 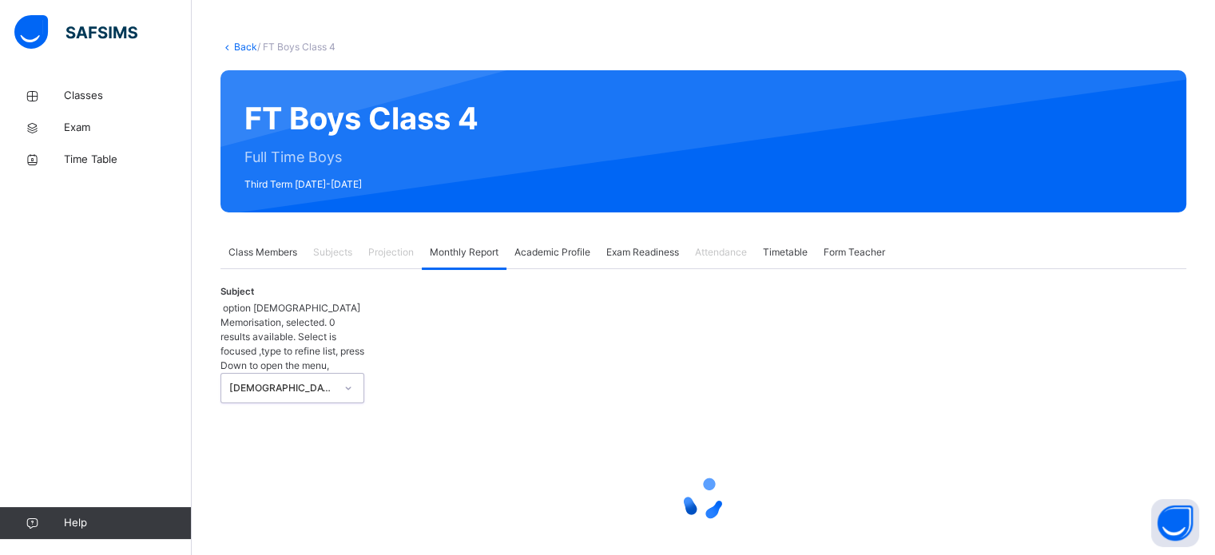 What do you see at coordinates (296, 46) in the screenshot?
I see `span: / FT Boys Class 4` at bounding box center [296, 46].